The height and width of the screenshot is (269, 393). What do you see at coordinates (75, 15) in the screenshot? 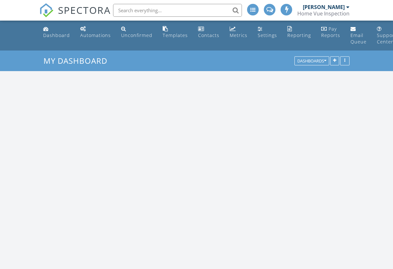
I see `a: SPECTORA` at bounding box center [75, 15].